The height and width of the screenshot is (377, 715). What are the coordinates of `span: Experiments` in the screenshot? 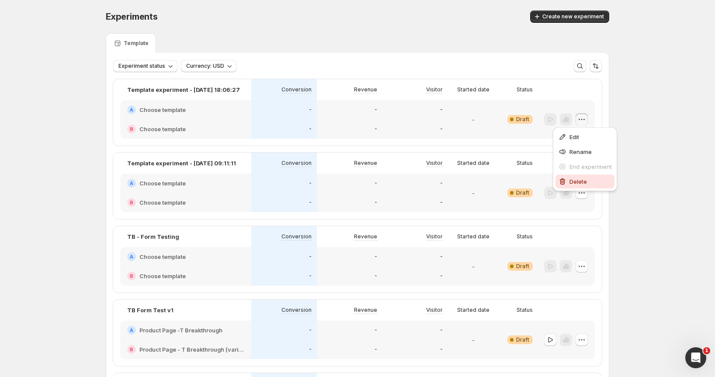 It's located at (132, 17).